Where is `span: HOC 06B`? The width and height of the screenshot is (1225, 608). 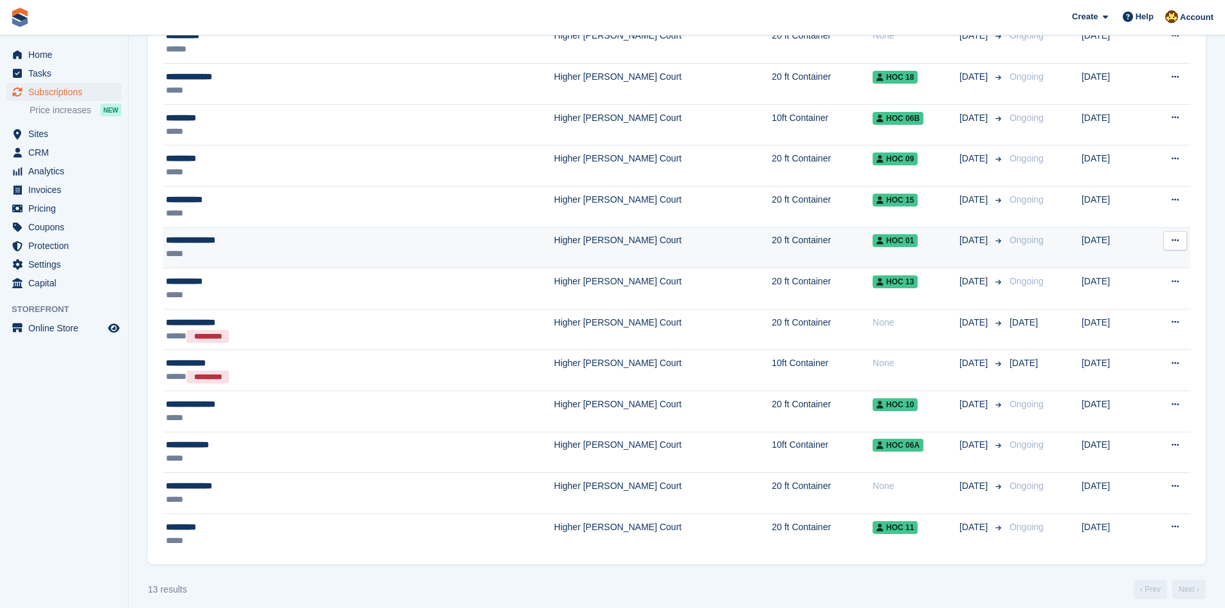
span: HOC 06B is located at coordinates (898, 118).